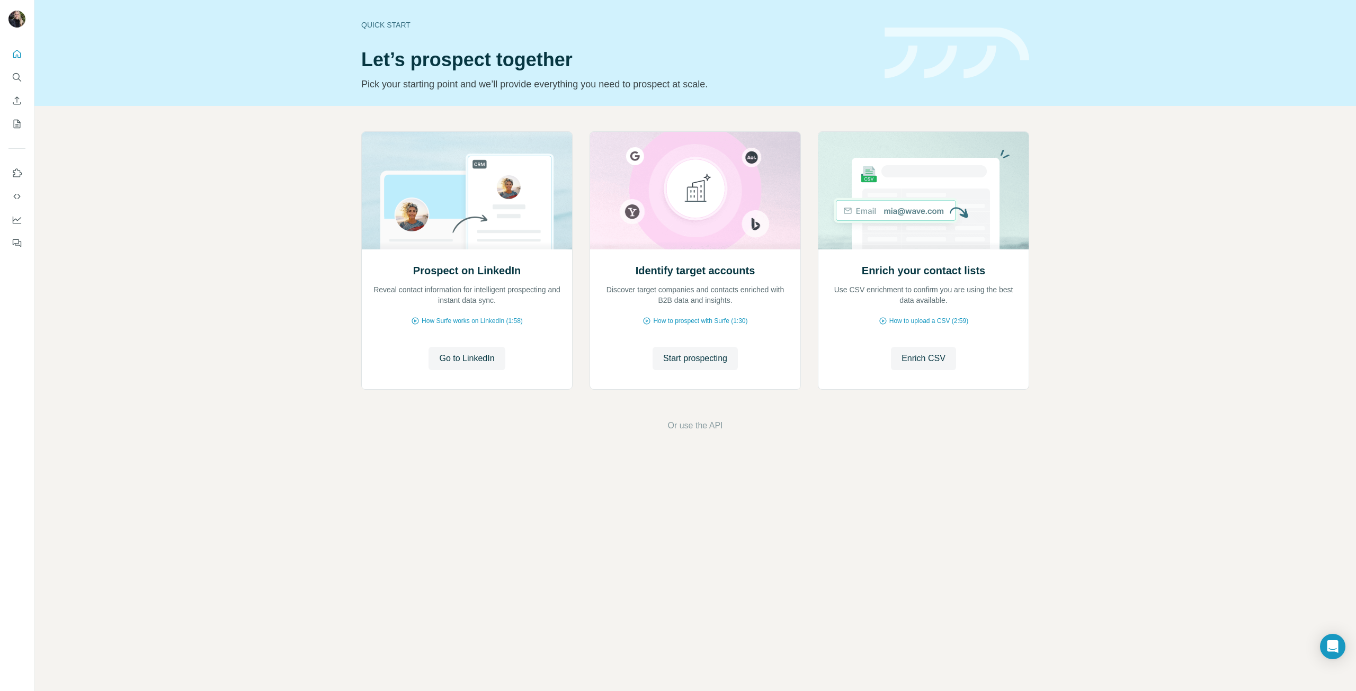 This screenshot has height=691, width=1356. I want to click on button: Feedback, so click(17, 243).